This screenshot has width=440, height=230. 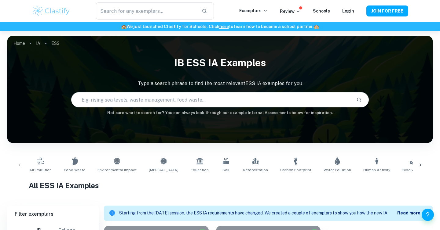 What do you see at coordinates (253, 11) in the screenshot?
I see `p: Exemplars` at bounding box center [253, 11].